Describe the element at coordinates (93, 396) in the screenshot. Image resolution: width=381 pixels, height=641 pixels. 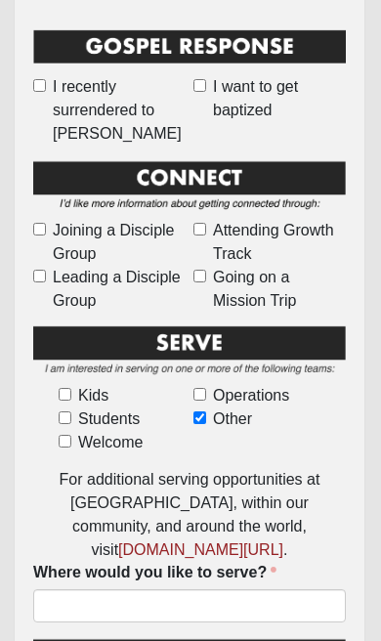
I see `span: Kids` at that location.